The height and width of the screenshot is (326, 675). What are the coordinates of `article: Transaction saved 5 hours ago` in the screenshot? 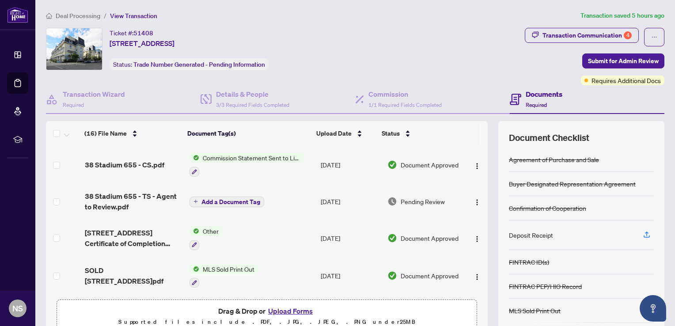 It's located at (622, 15).